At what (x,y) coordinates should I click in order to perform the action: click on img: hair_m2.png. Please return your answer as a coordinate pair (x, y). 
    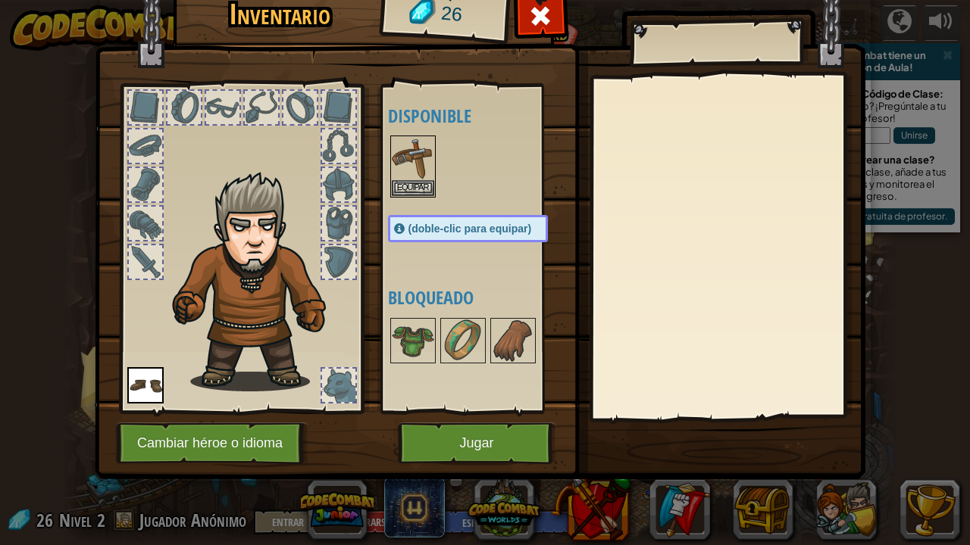
    Looking at the image, I should click on (258, 281).